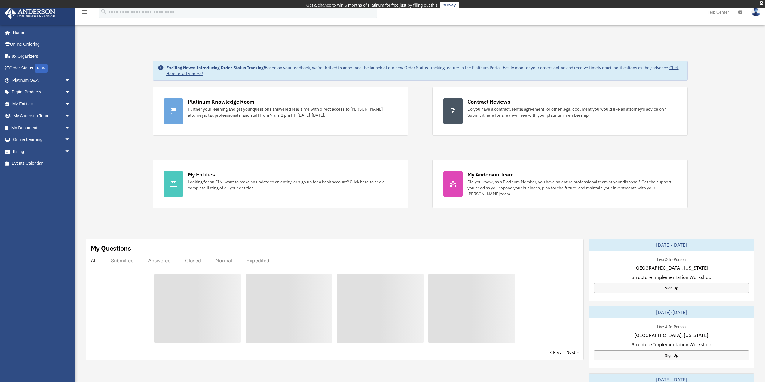  I want to click on div: Did you know, as a Platinum Member, you have an entire professional team at your disposal? Get th..., so click(572, 188).